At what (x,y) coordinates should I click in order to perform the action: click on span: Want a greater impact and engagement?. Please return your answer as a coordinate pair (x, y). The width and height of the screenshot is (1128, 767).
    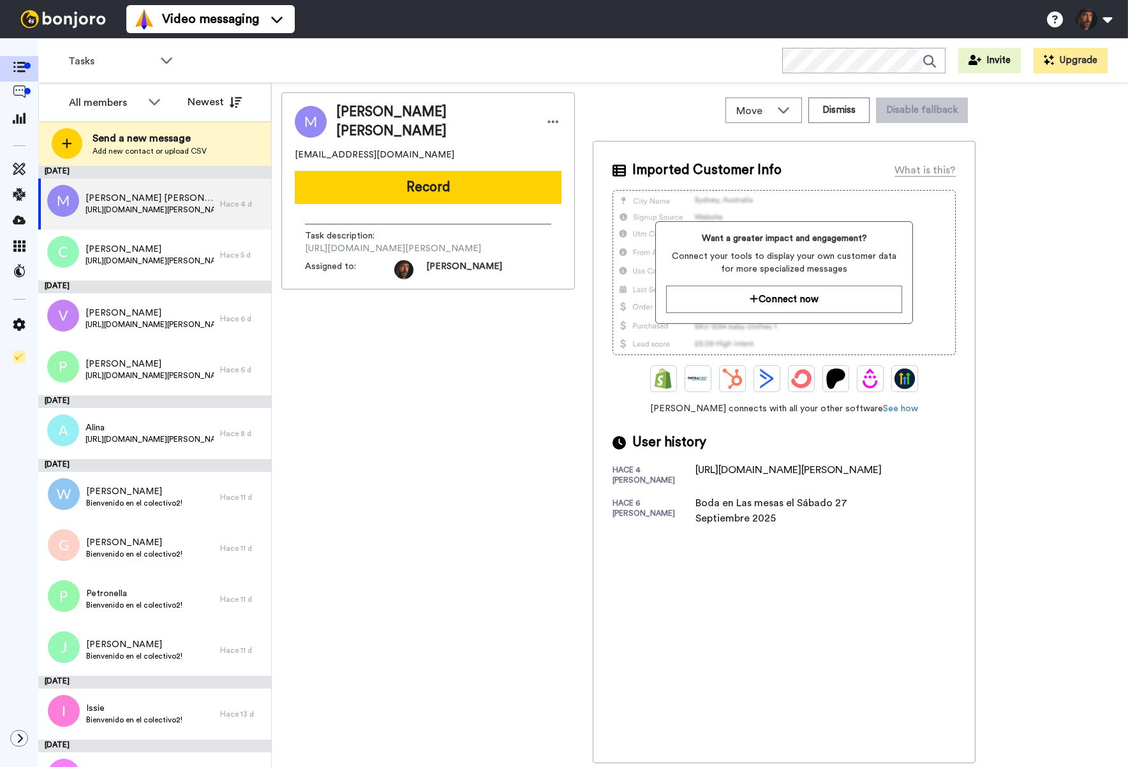
    Looking at the image, I should click on (783, 239).